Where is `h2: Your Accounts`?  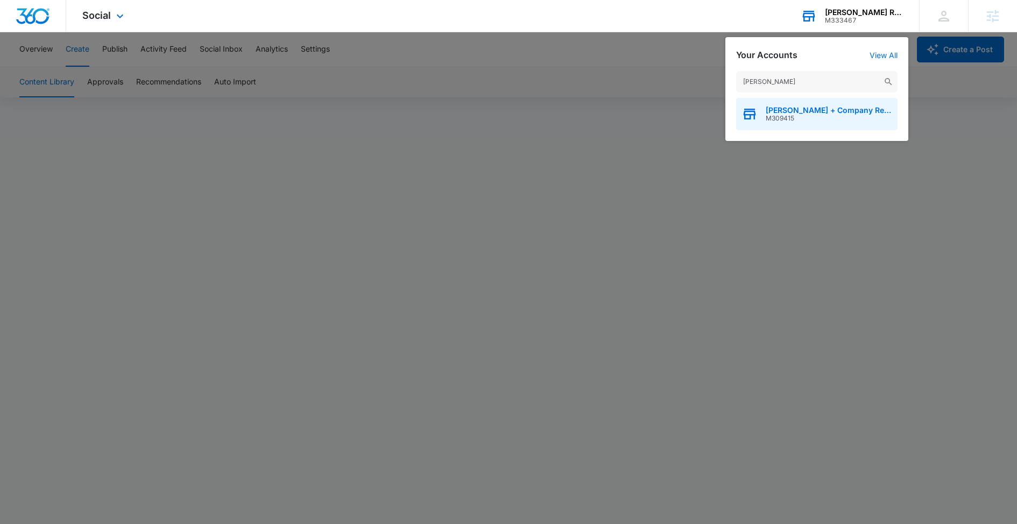
h2: Your Accounts is located at coordinates (767, 55).